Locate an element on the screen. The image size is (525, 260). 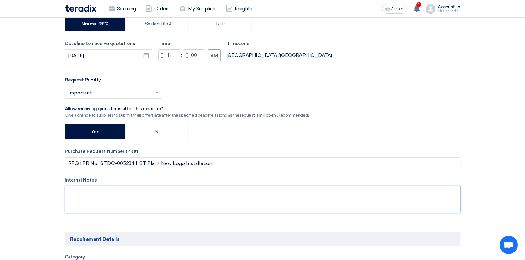
font: Muslehuddin is located at coordinates (448, 11).